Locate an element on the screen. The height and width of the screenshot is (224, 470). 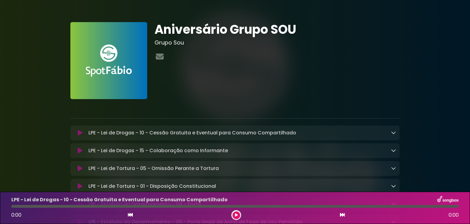
img: songbox-logo-white.png is located at coordinates (448, 199).